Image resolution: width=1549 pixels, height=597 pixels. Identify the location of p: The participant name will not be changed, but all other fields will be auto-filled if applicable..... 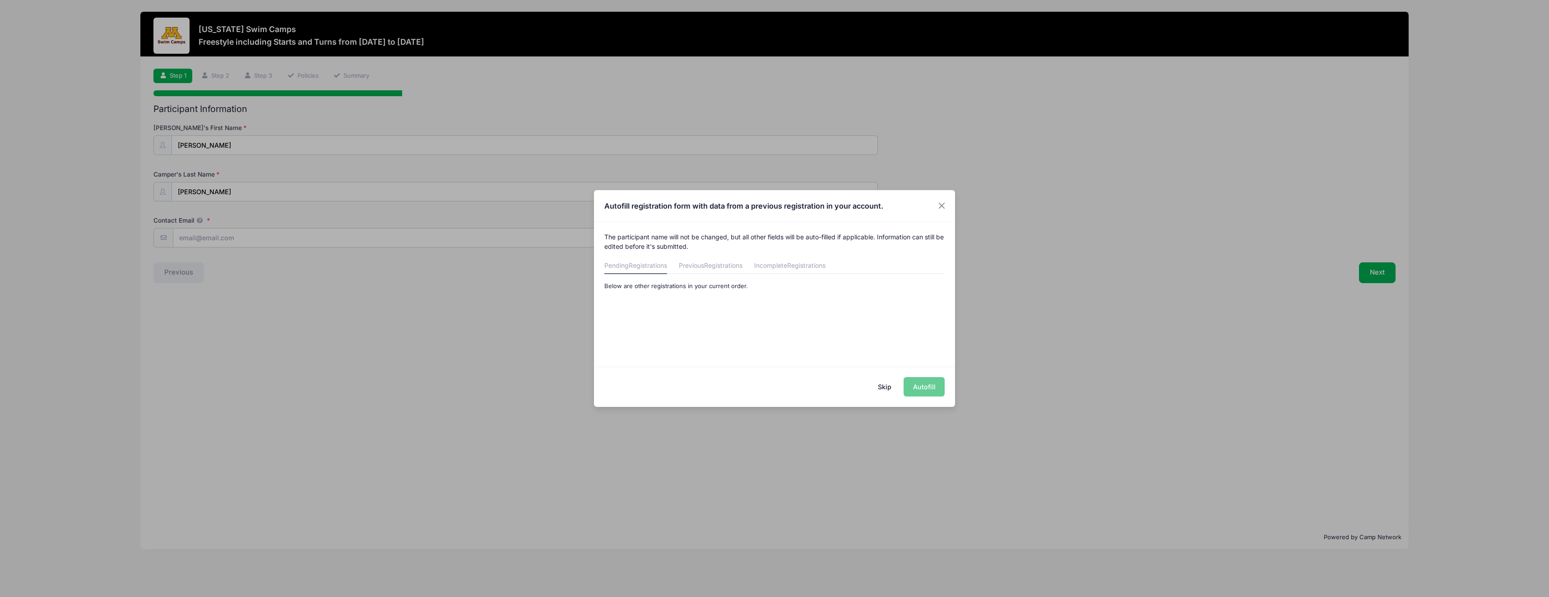
(774, 241).